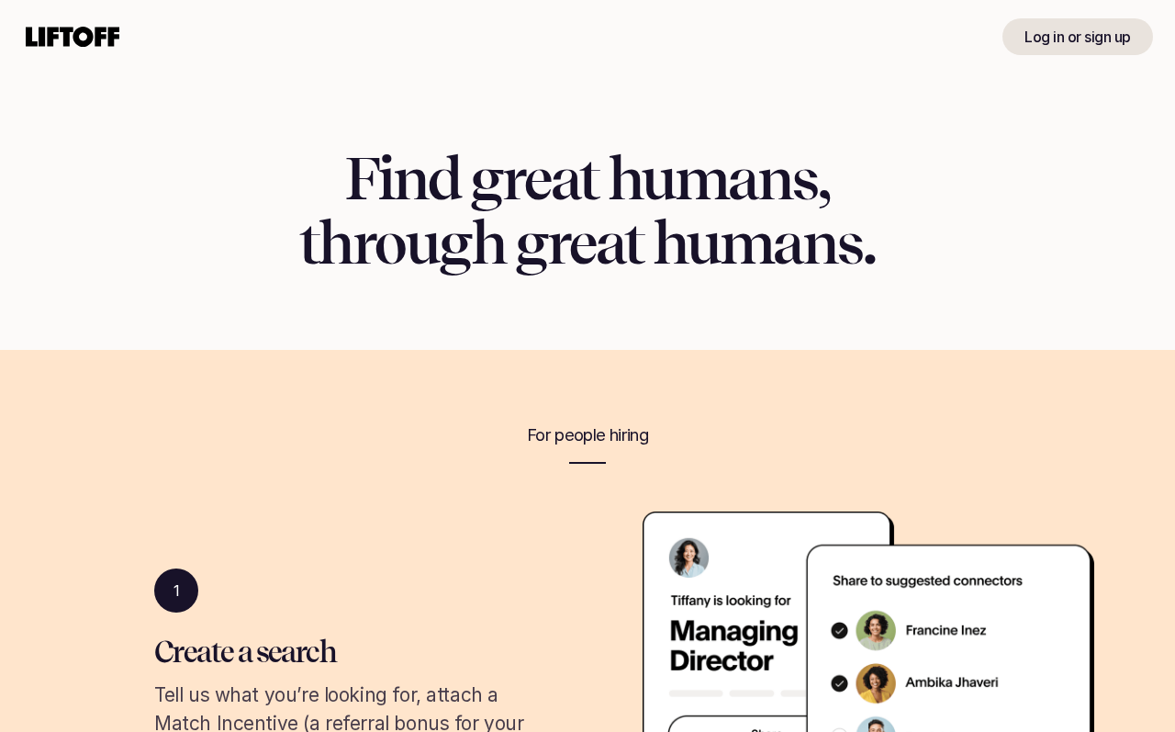 This screenshot has height=732, width=1175. What do you see at coordinates (1078, 37) in the screenshot?
I see `p: Log in or sign up` at bounding box center [1078, 37].